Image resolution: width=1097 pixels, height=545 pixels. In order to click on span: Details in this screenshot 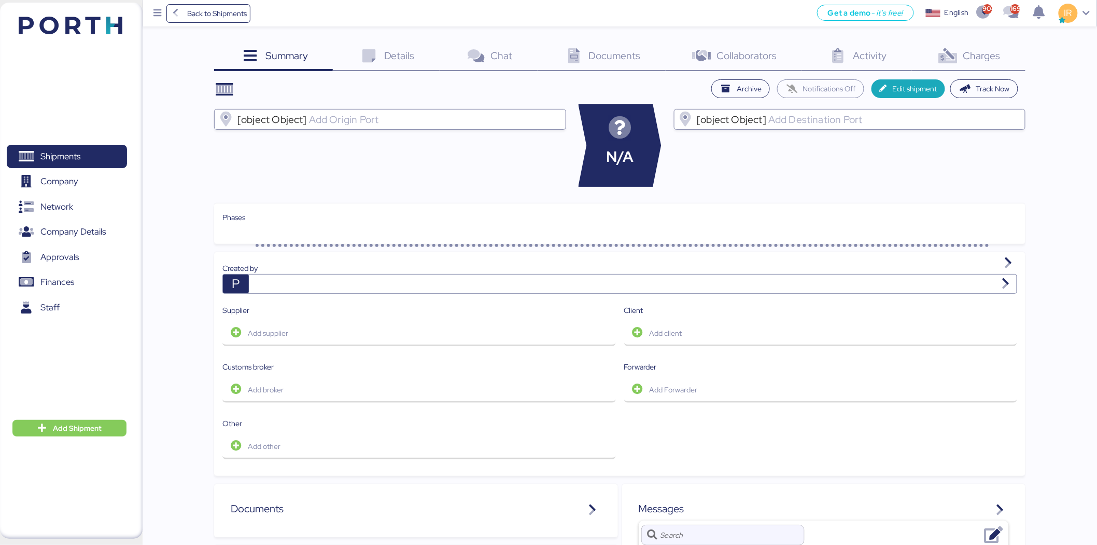, I will do `click(399, 55)`.